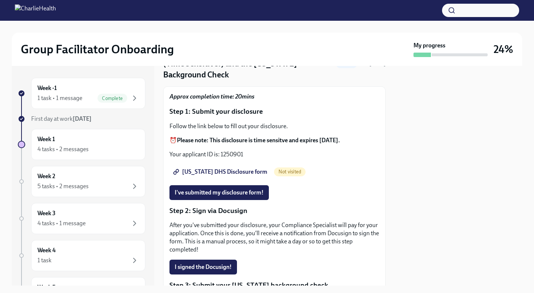 The image size is (534, 293). What do you see at coordinates (46, 288) in the screenshot?
I see `h6: Week 5` at bounding box center [46, 288].